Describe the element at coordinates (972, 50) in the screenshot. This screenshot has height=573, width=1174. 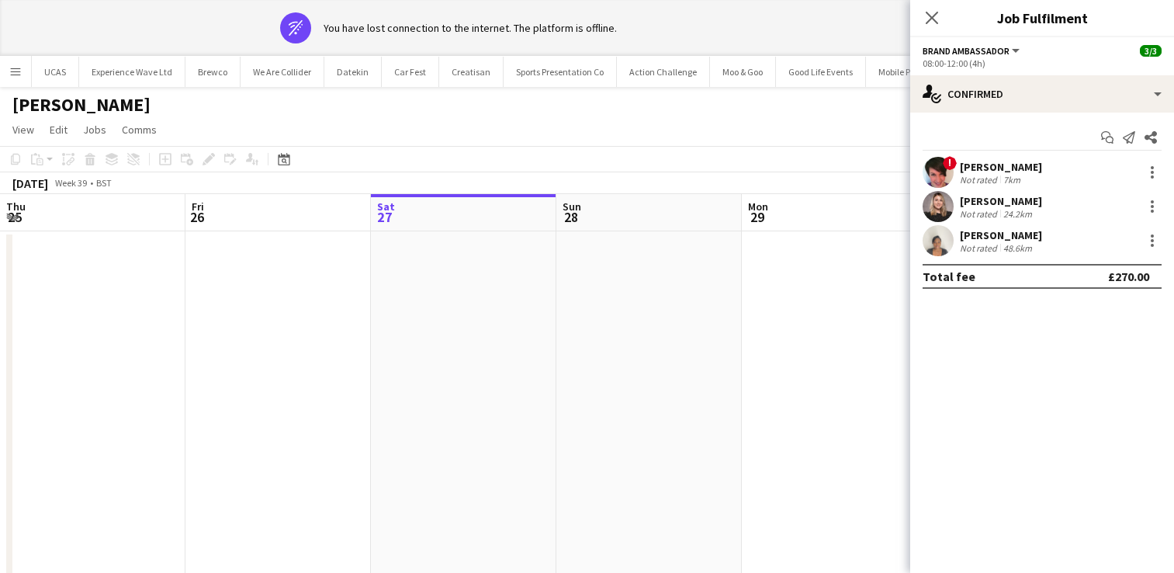
I see `button: Brand Ambassador` at that location.